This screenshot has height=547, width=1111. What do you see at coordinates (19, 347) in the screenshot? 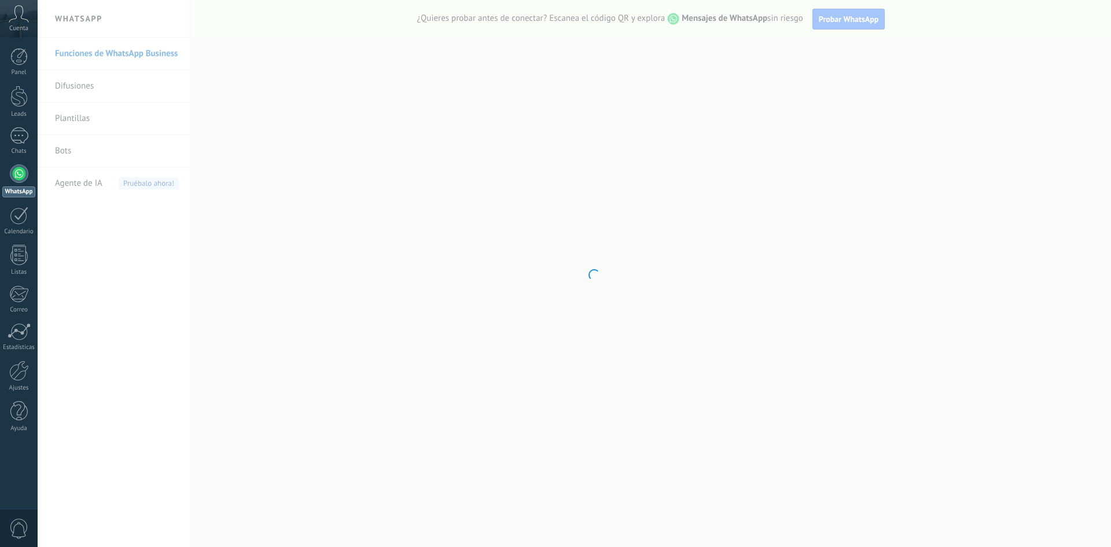
I see `div: Estadísticas` at bounding box center [19, 347].